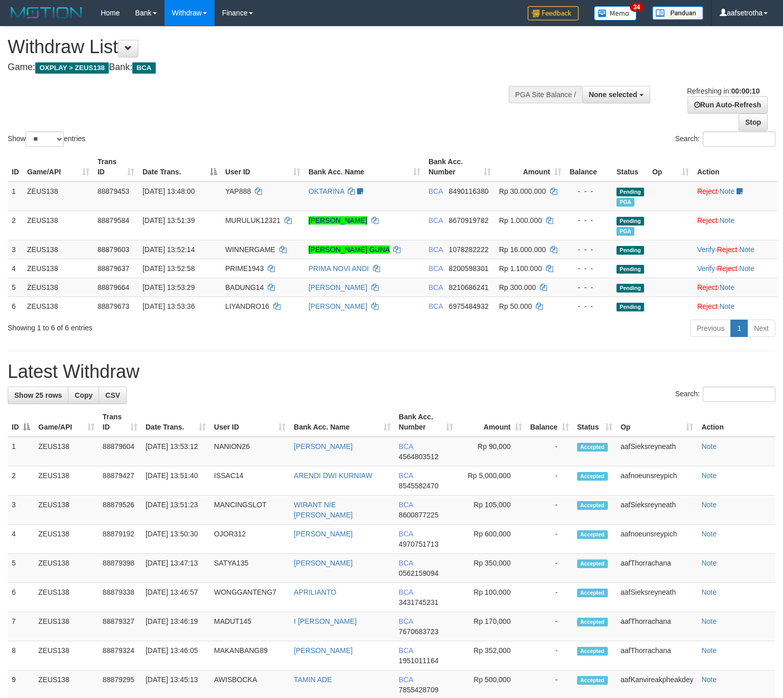 The image size is (783, 698). I want to click on span: Copy 8545582470 to clipboard, so click(419, 485).